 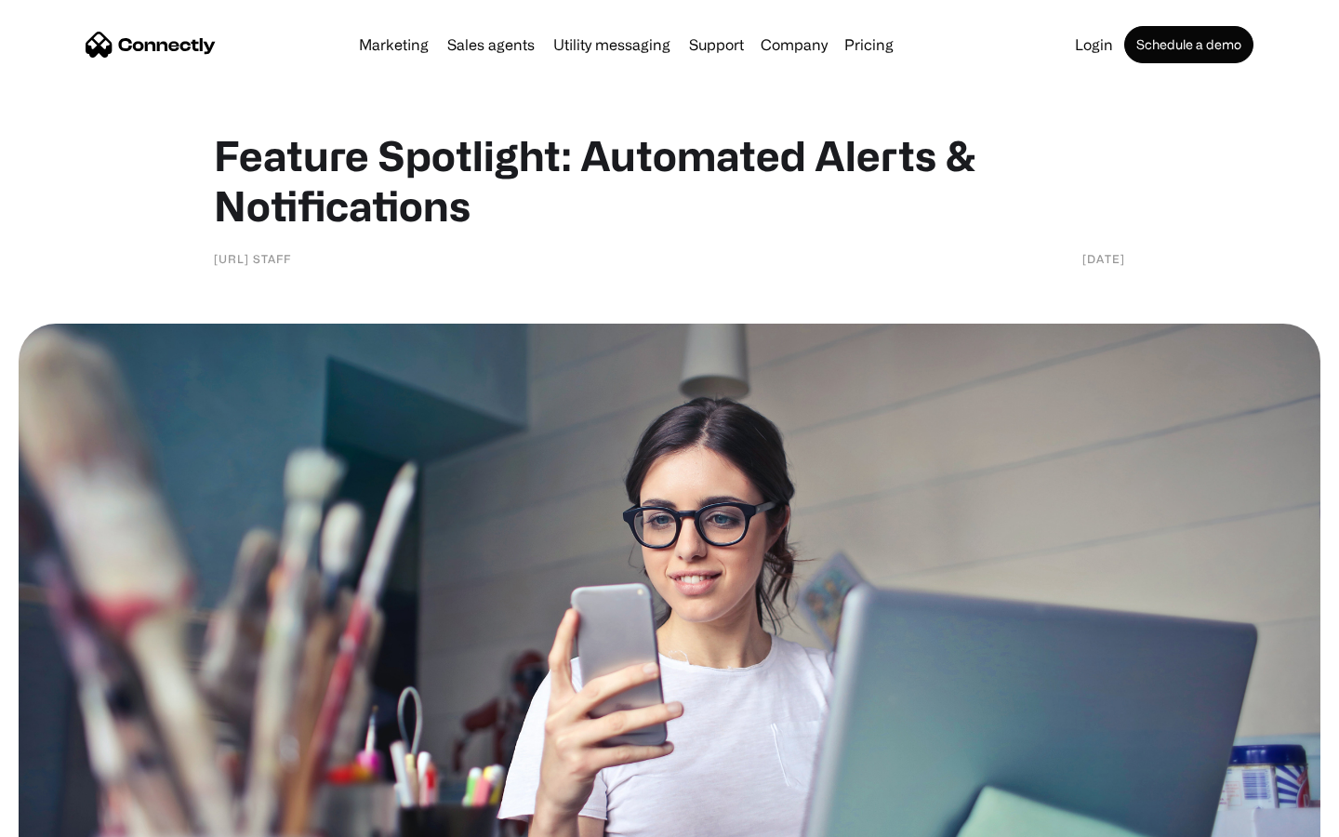 What do you see at coordinates (491, 45) in the screenshot?
I see `a: Sales agents` at bounding box center [491, 45].